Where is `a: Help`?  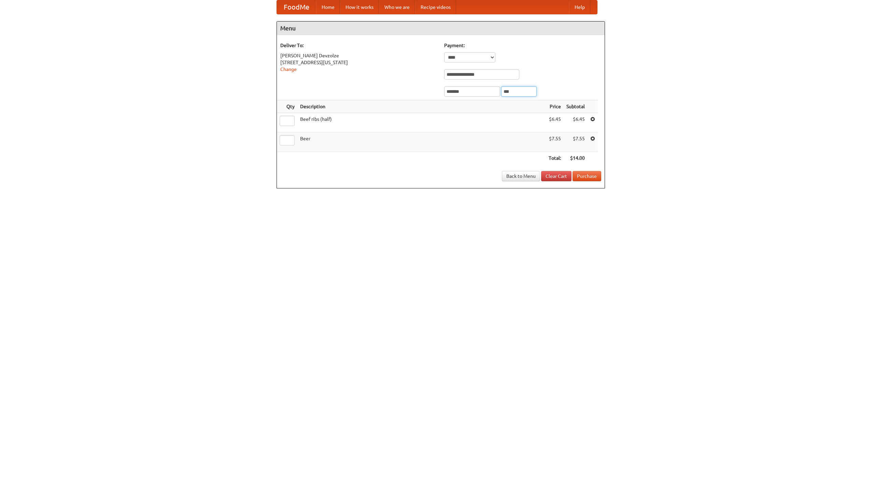 a: Help is located at coordinates (580, 7).